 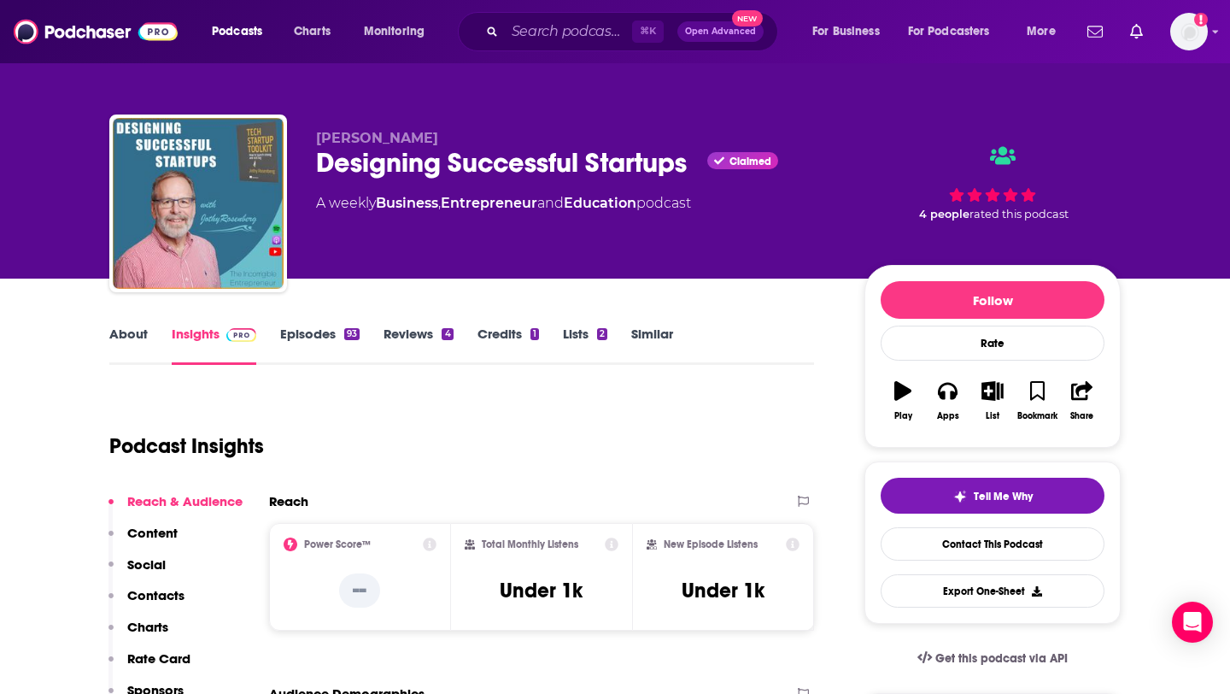 What do you see at coordinates (407, 202) in the screenshot?
I see `a: Business` at bounding box center [407, 202].